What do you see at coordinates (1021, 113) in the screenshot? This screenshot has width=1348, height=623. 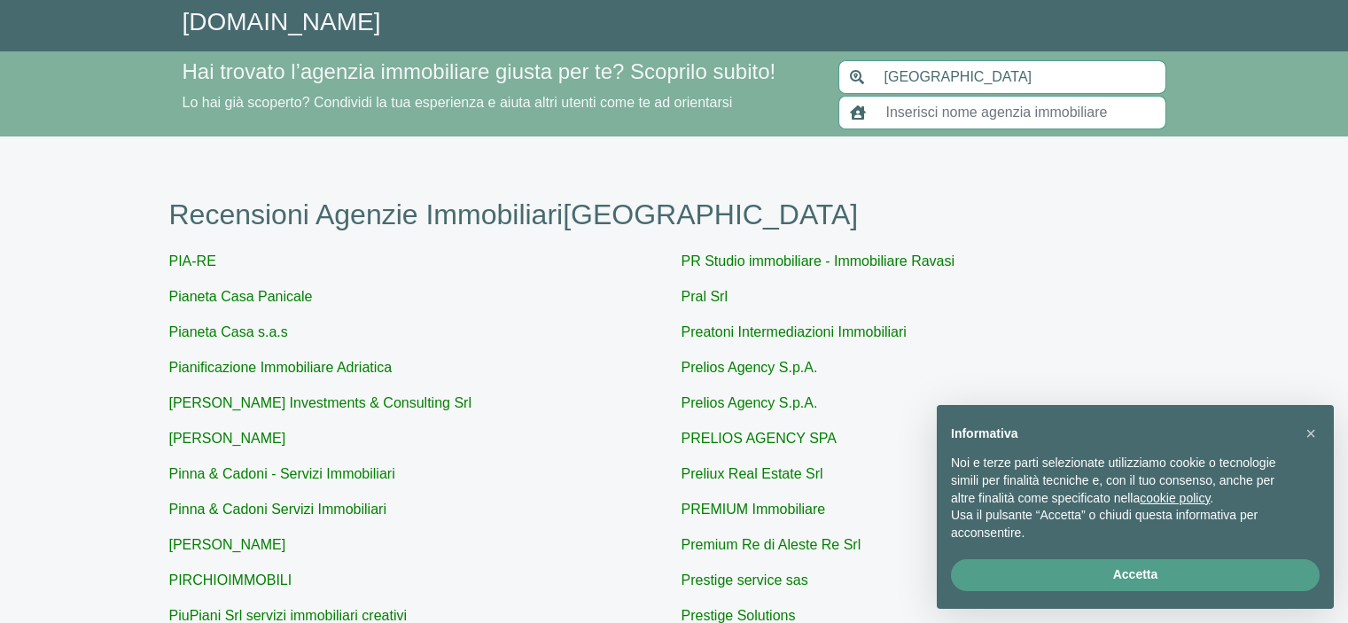 I see `input: Inserisci nome agenzia immobiliare` at bounding box center [1021, 113].